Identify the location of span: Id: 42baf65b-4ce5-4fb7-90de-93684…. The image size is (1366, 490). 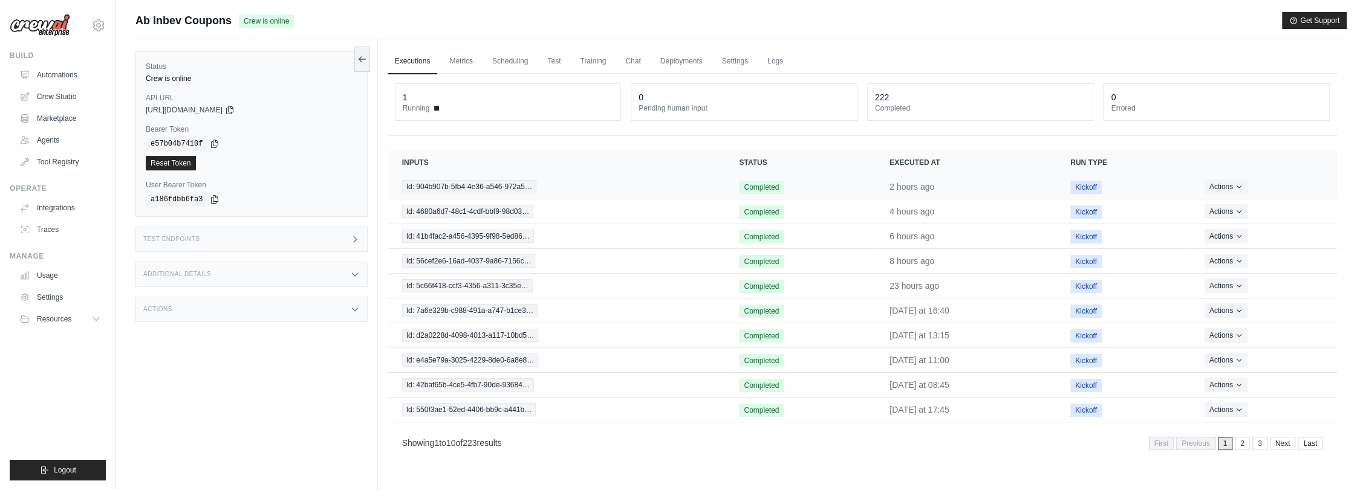
(468, 385).